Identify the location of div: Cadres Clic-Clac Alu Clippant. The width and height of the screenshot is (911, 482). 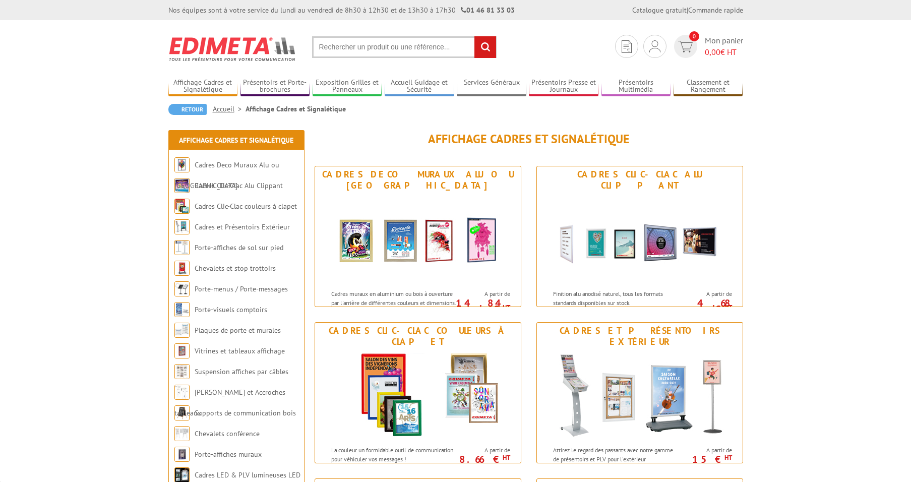
(640, 180).